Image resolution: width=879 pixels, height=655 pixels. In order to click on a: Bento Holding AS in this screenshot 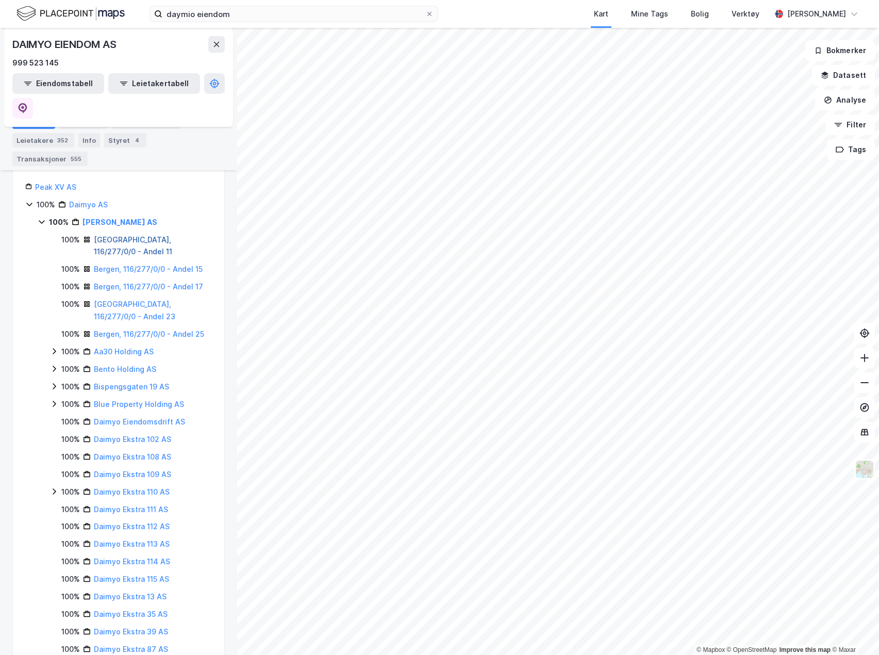, I will do `click(125, 368)`.